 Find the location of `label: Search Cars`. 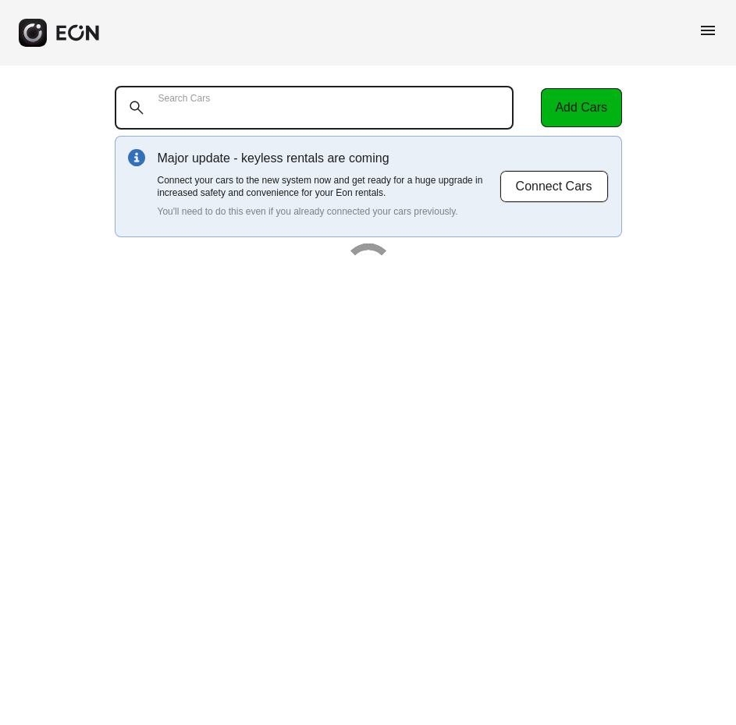

label: Search Cars is located at coordinates (184, 98).